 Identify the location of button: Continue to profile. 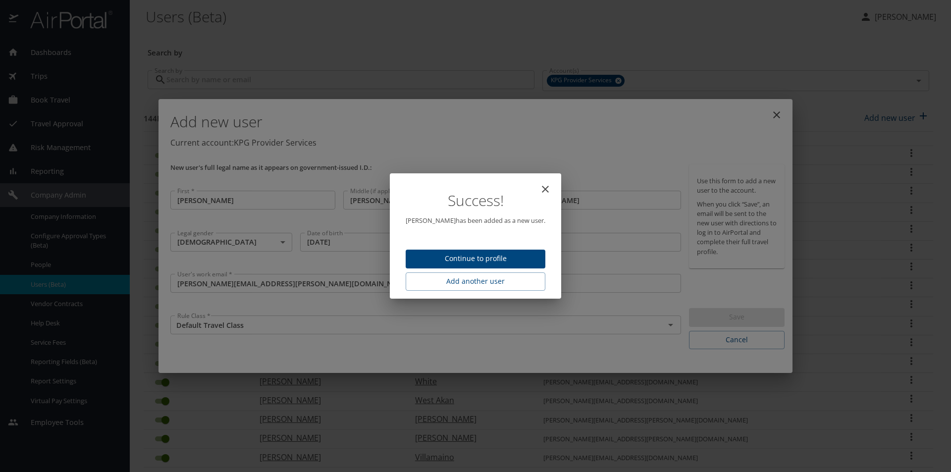
(476, 259).